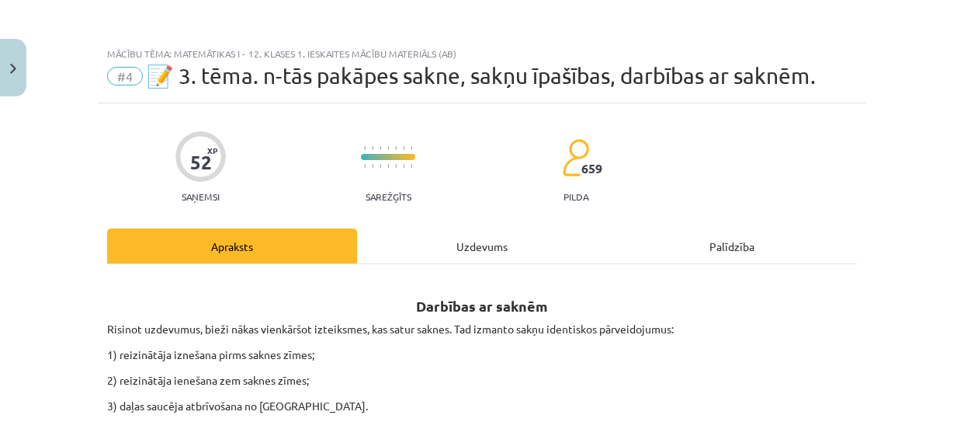 The height and width of the screenshot is (429, 964). What do you see at coordinates (482, 245) in the screenshot?
I see `div: Uzdevums` at bounding box center [482, 245].